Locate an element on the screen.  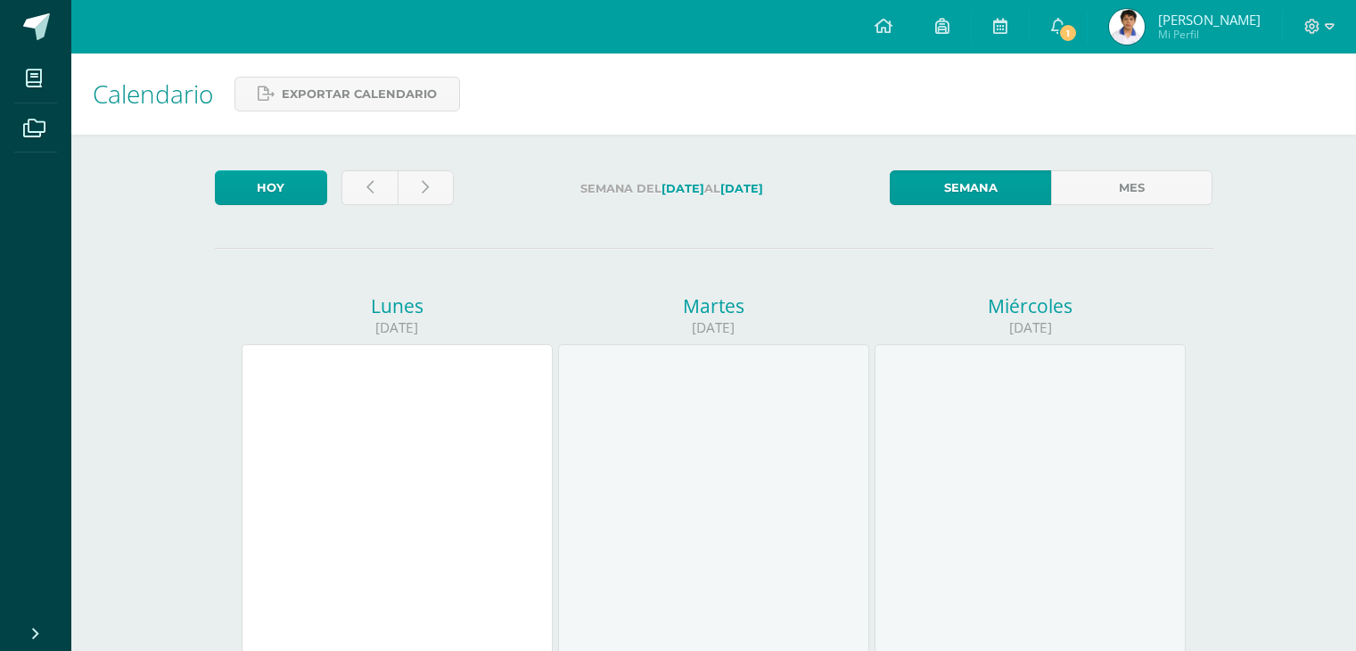
label: Semana del al is located at coordinates (671, 188).